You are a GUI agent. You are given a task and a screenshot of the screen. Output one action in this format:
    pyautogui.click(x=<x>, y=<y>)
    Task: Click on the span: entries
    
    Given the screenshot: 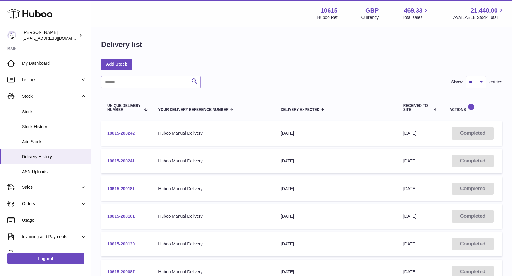 What is the action you would take?
    pyautogui.click(x=496, y=82)
    